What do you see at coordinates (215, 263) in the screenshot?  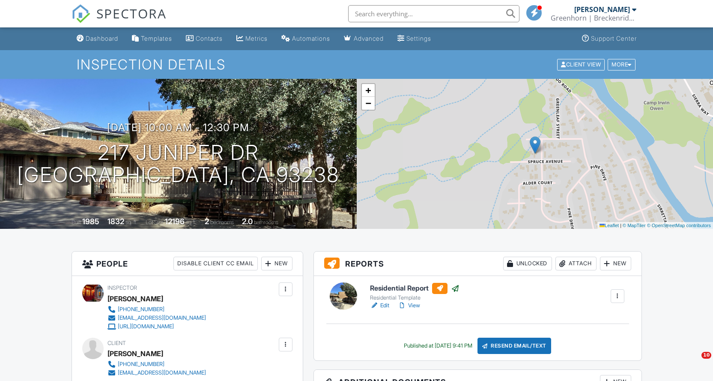 I see `div: Disable Client CC Email` at bounding box center [215, 263].